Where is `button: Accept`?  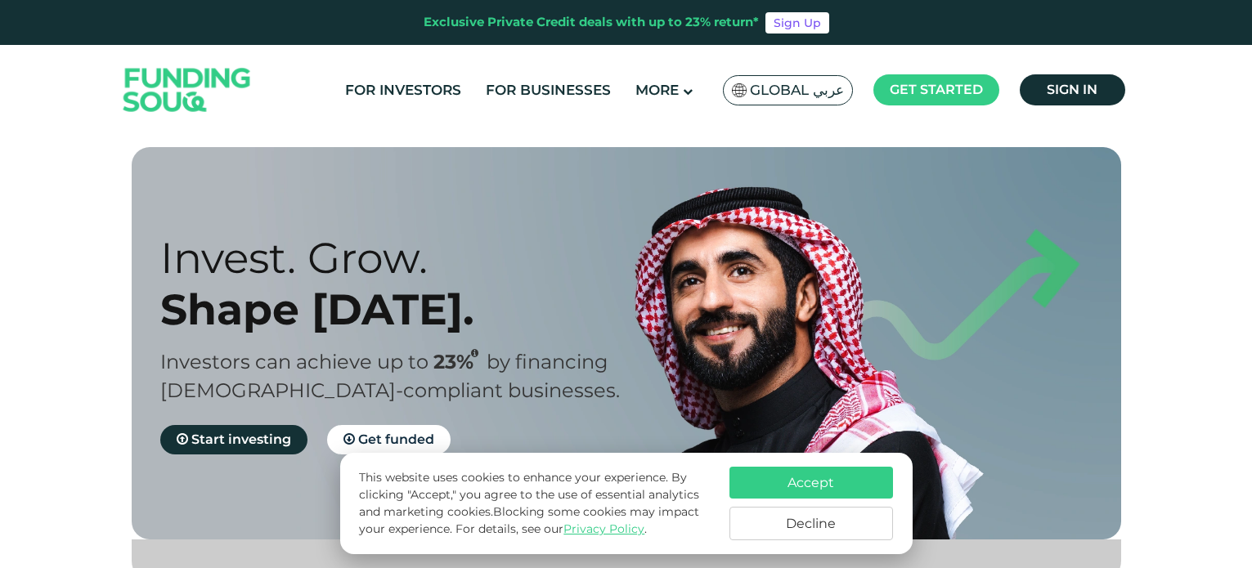
button: Accept is located at coordinates (811, 482).